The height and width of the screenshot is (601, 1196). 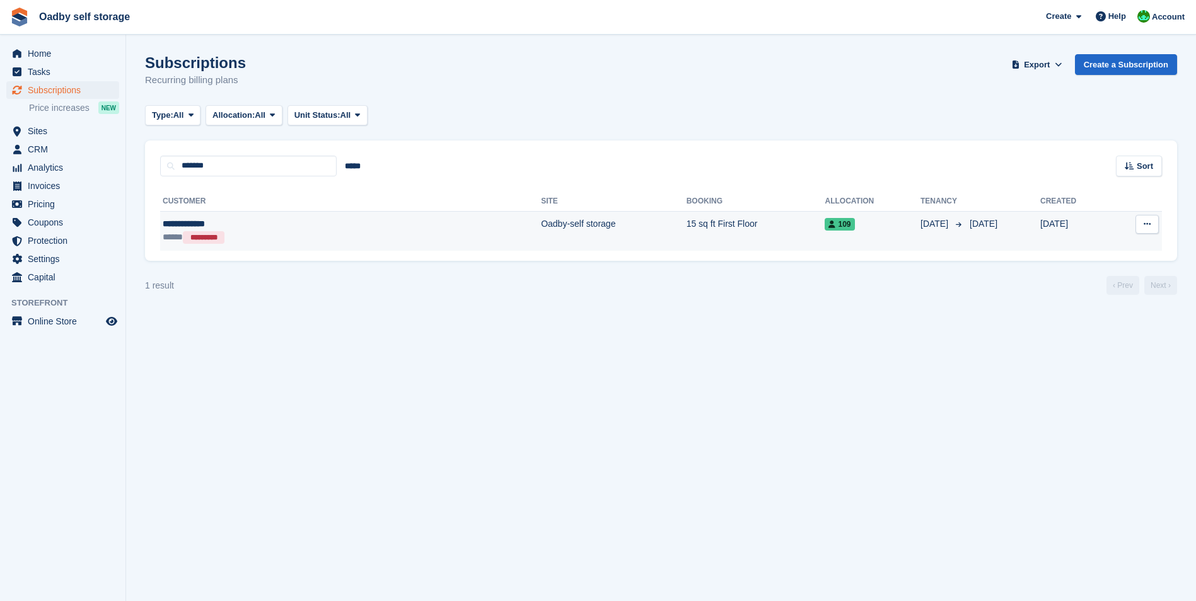 I want to click on span: Pricing, so click(x=66, y=204).